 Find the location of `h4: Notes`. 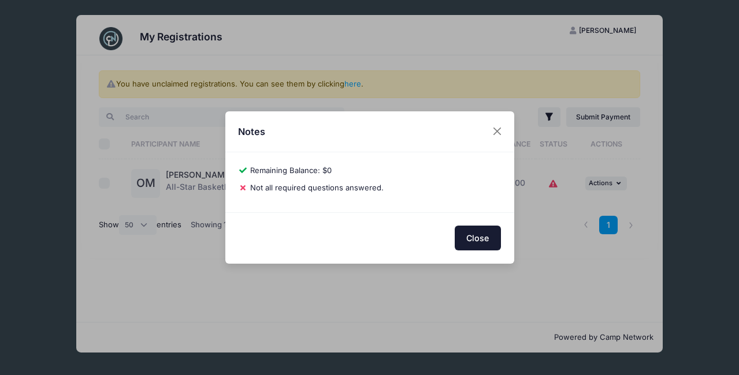

h4: Notes is located at coordinates (251, 132).